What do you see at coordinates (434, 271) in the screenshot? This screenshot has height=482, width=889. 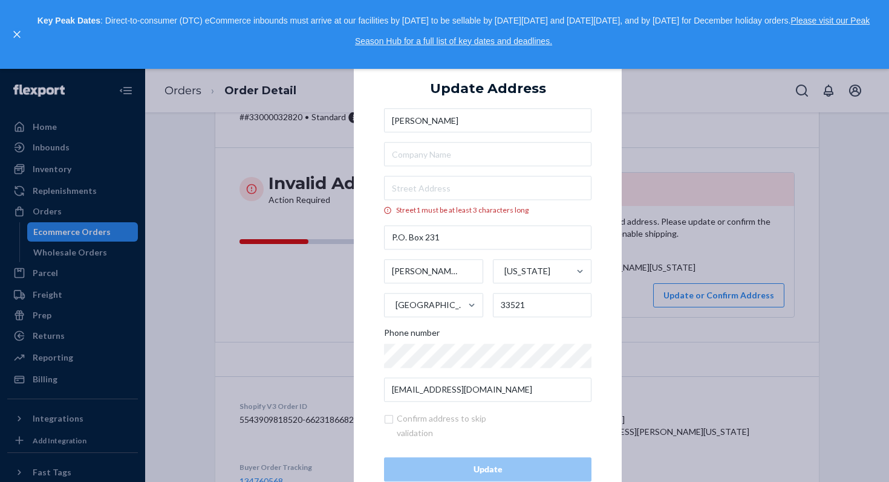 I see `input: City` at bounding box center [434, 271].